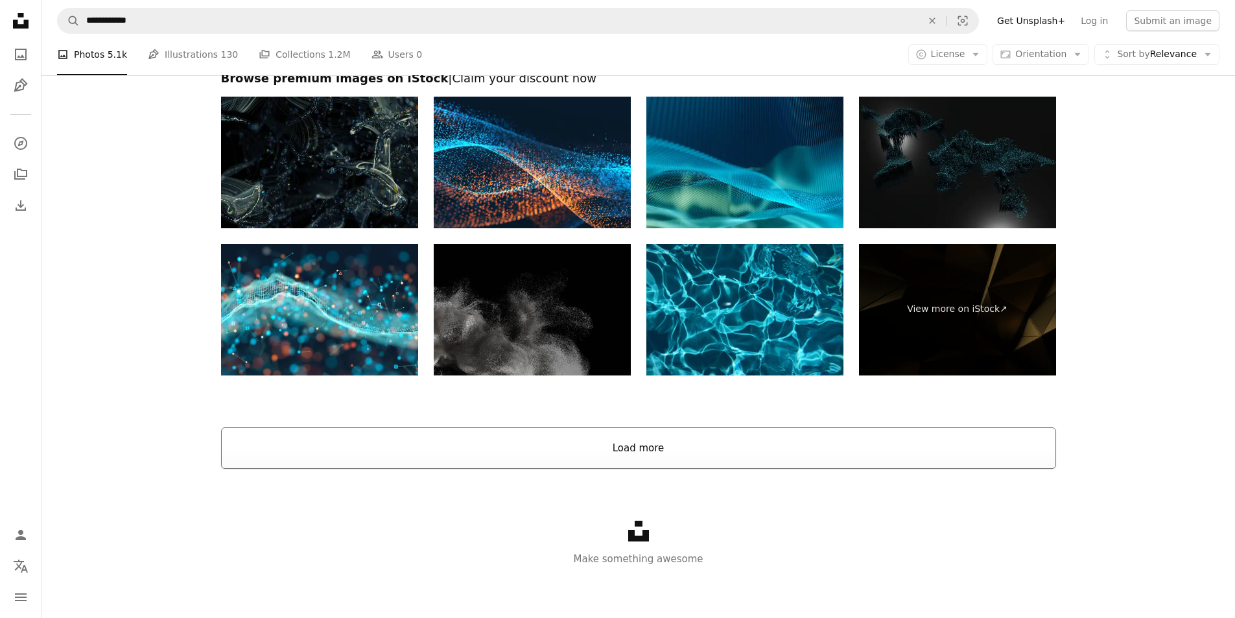 This screenshot has height=618, width=1235. I want to click on span: 1.2M, so click(339, 54).